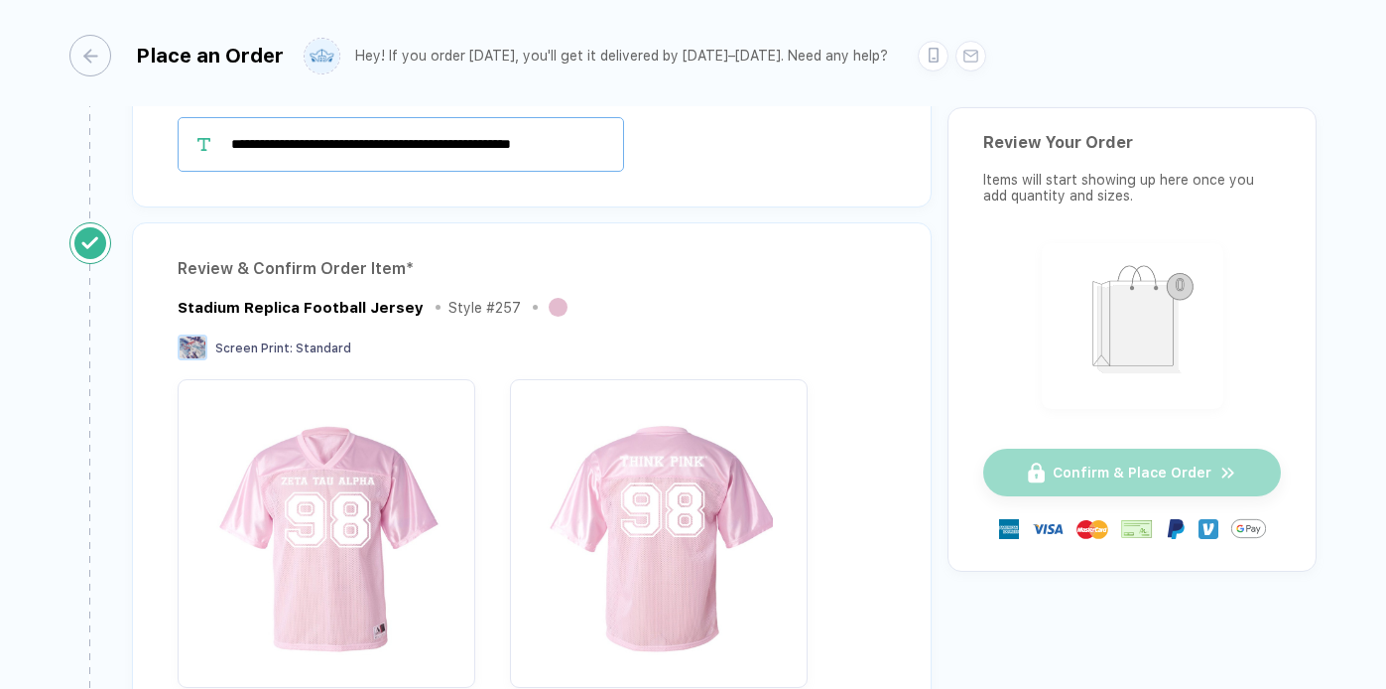 Image resolution: width=1386 pixels, height=689 pixels. Describe the element at coordinates (301, 308) in the screenshot. I see `div: Stadium Replica Football Jersey` at that location.